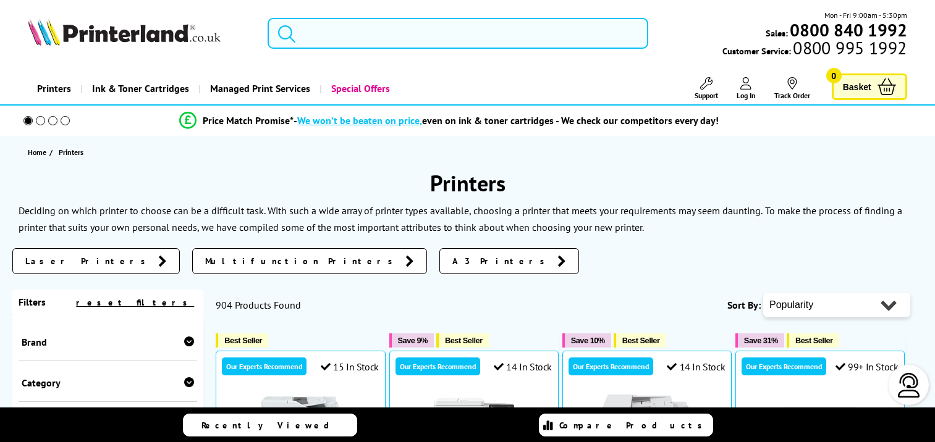 The height and width of the screenshot is (442, 935). Describe the element at coordinates (71, 152) in the screenshot. I see `span: Printers` at that location.